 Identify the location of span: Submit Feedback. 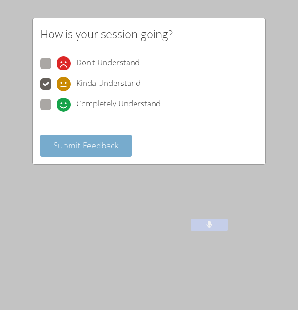
(86, 145).